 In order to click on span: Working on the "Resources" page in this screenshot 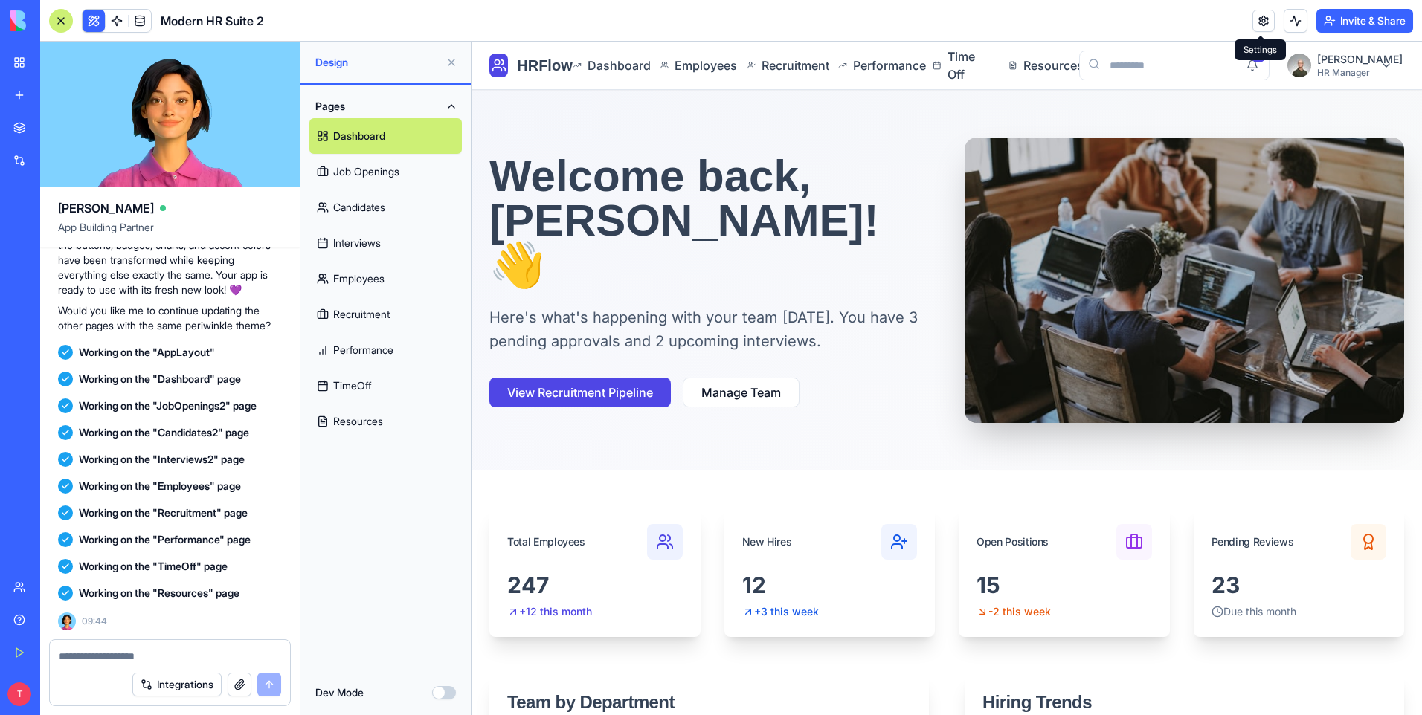, I will do `click(159, 593)`.